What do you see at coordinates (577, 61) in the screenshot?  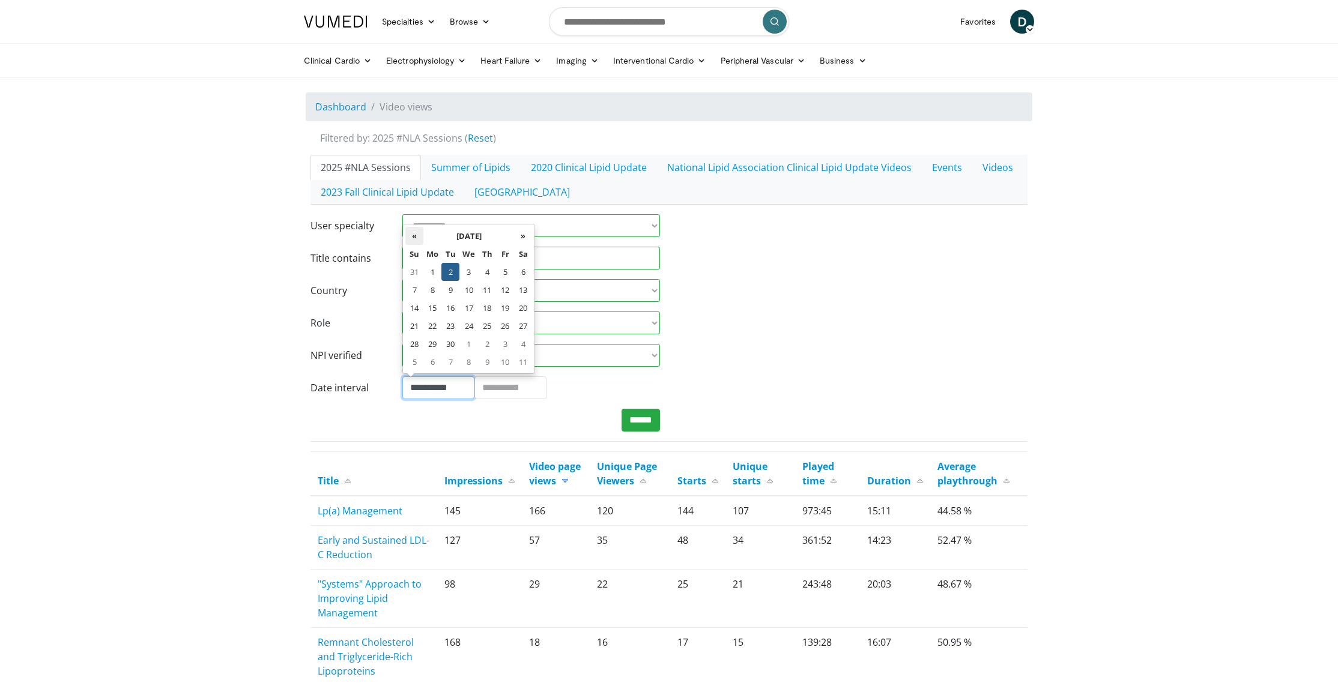 I see `a: Imaging` at bounding box center [577, 61].